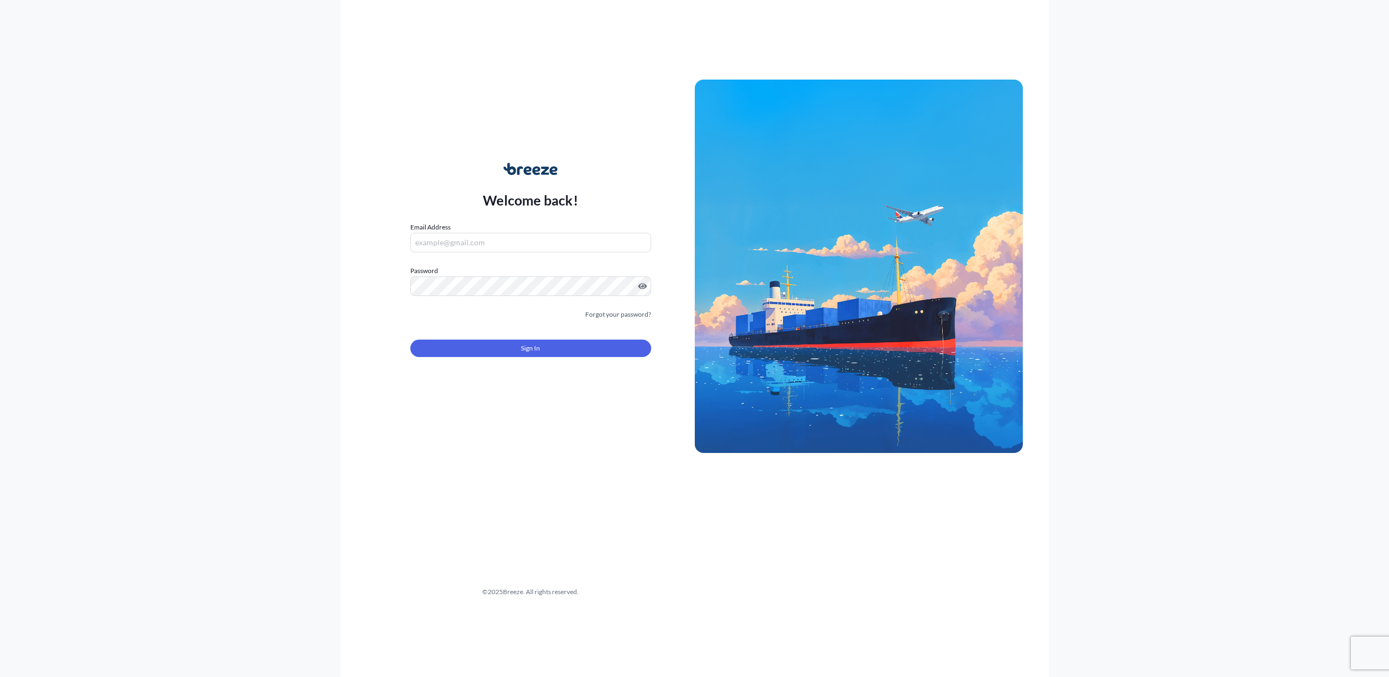  Describe the element at coordinates (531, 271) in the screenshot. I see `label: Password` at that location.